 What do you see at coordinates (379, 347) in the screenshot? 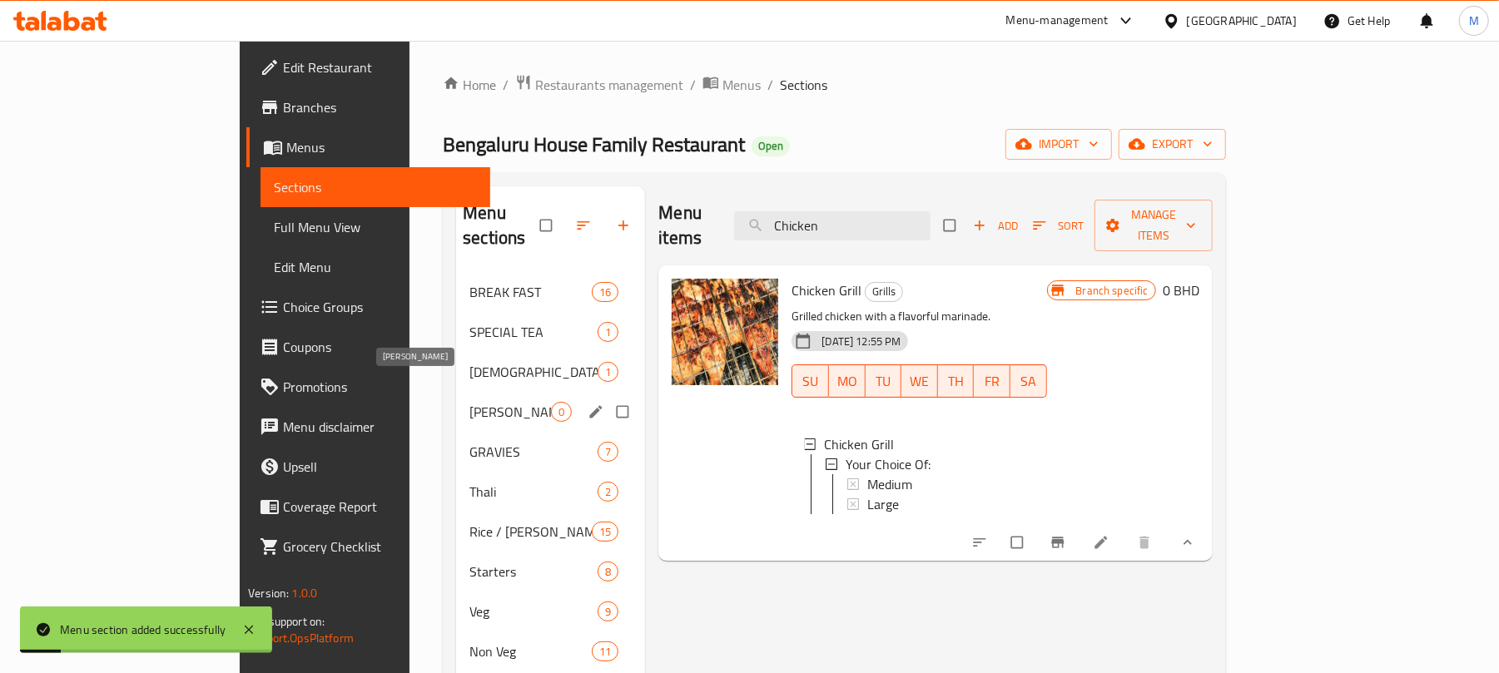
I see `span: Coupons` at bounding box center [379, 347].